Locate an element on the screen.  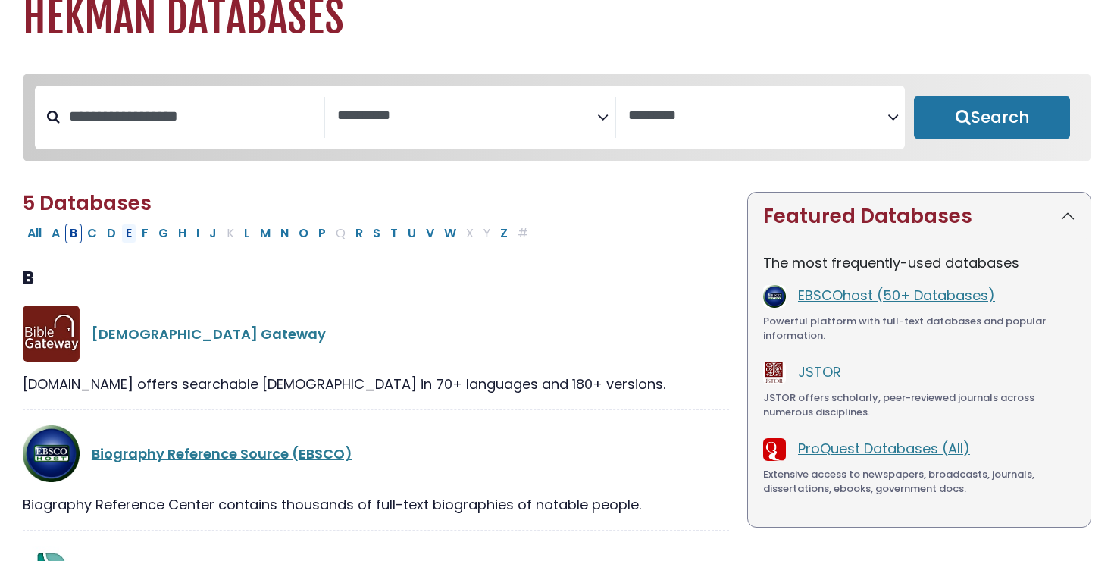
button: Filter Results I is located at coordinates (198, 234).